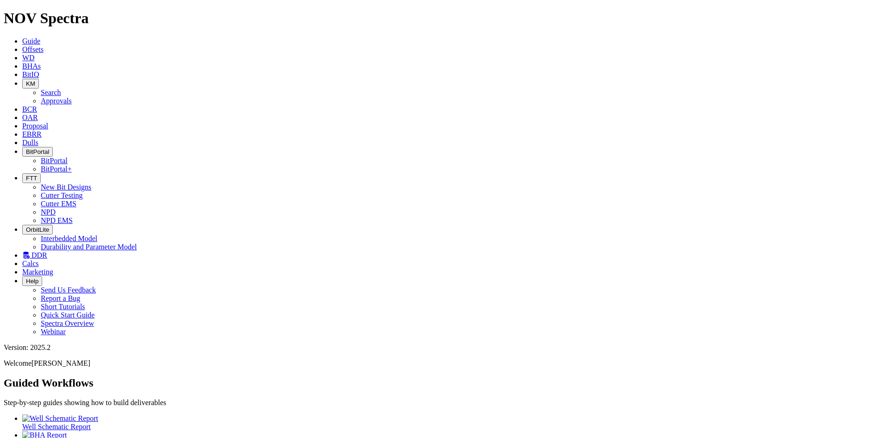 The width and height of the screenshot is (889, 438). What do you see at coordinates (445, 18) in the screenshot?
I see `h1: NOV Spectra` at bounding box center [445, 18].